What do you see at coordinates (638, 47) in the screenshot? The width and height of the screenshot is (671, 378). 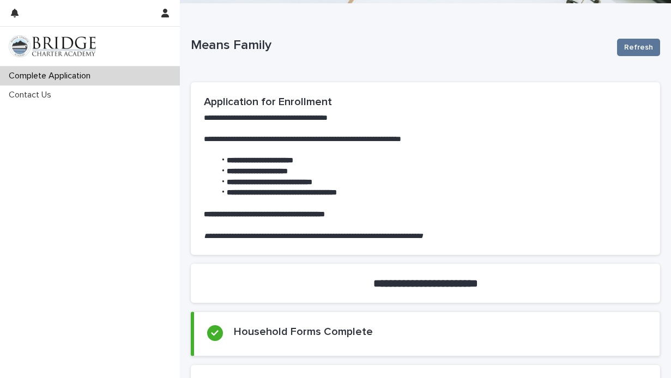 I see `span: Refresh` at bounding box center [638, 47].